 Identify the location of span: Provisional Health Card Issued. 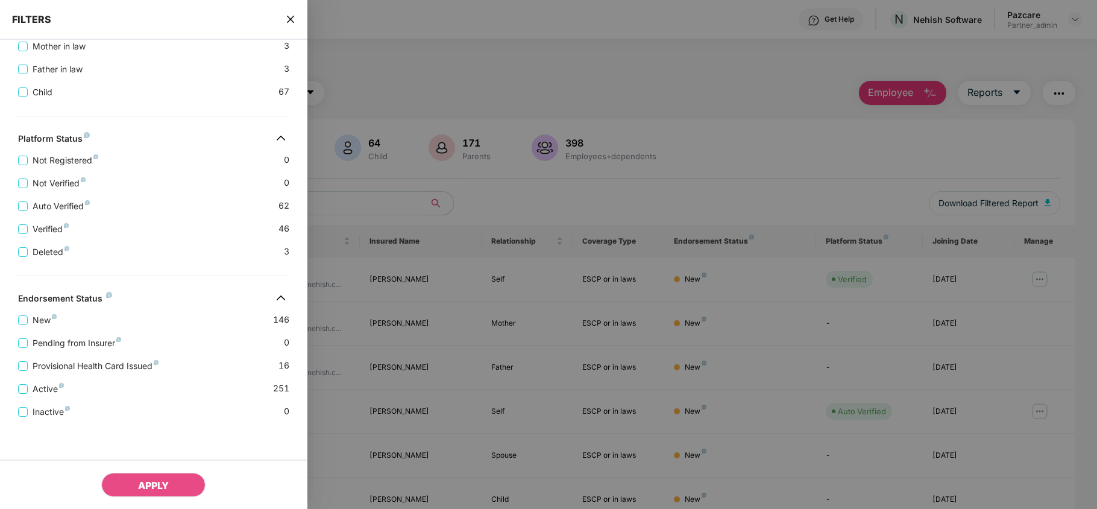
(95, 366).